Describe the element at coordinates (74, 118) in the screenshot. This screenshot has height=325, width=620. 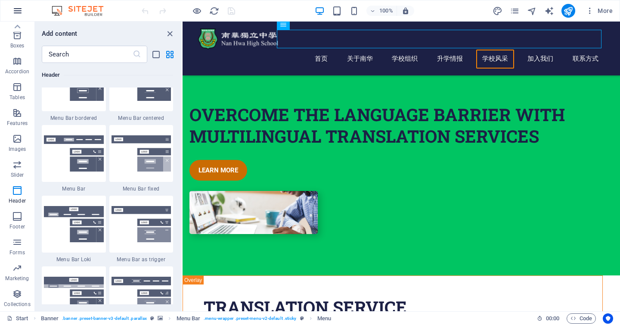
I see `span: Menu Bar bordered` at that location.